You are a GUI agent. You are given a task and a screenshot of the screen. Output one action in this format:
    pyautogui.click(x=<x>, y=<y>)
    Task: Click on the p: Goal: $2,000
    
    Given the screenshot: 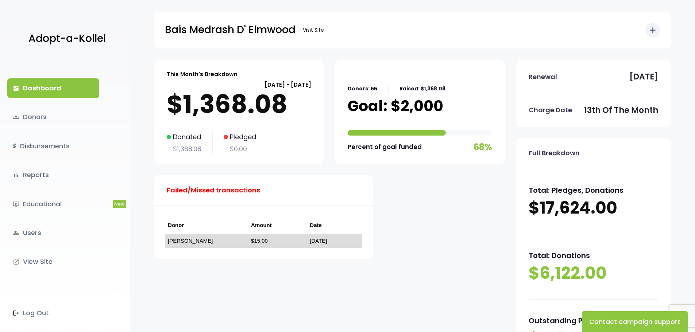 What is the action you would take?
    pyautogui.click(x=396, y=106)
    